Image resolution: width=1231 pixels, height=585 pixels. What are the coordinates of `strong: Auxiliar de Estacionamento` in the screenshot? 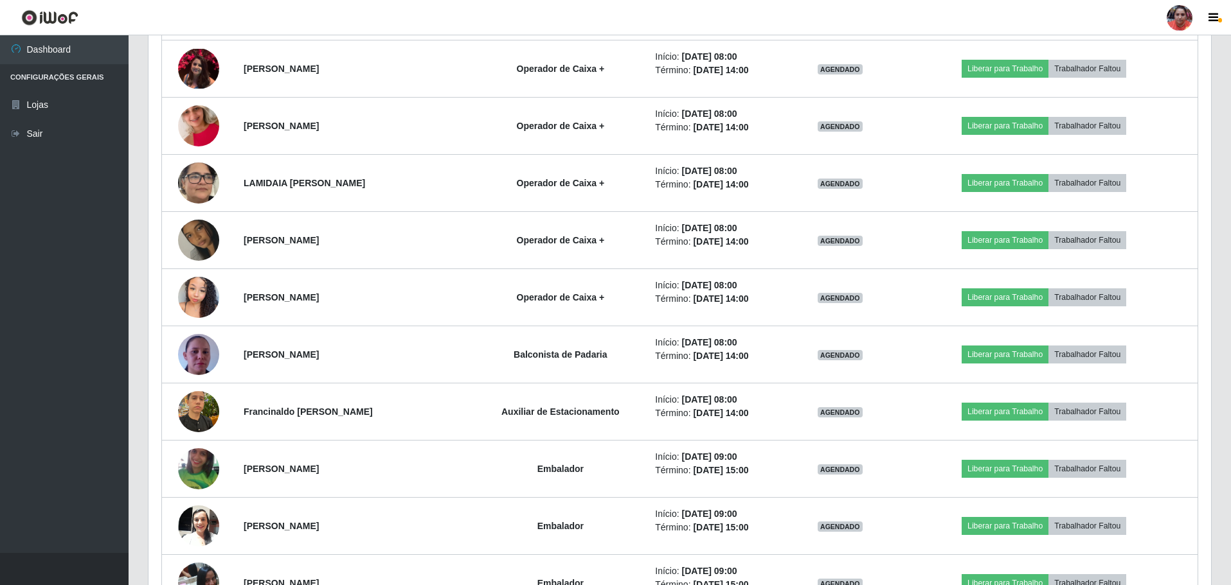 It's located at (560, 412).